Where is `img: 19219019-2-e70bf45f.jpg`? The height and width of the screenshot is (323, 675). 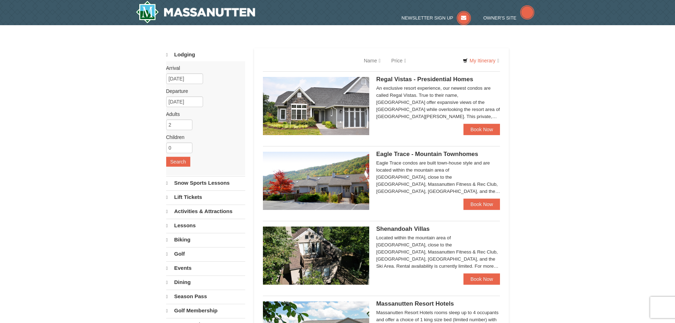 img: 19219019-2-e70bf45f.jpg is located at coordinates (316, 256).